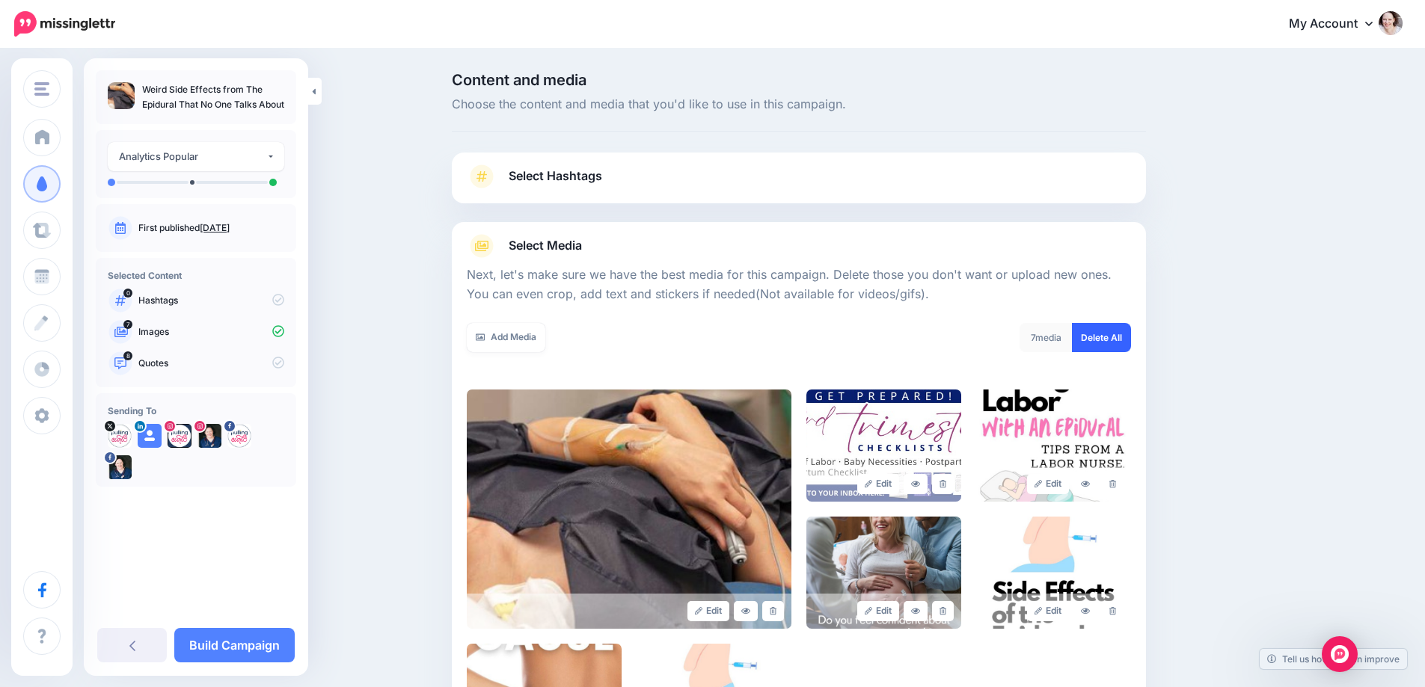 Image resolution: width=1425 pixels, height=687 pixels. Describe the element at coordinates (211, 332) in the screenshot. I see `p: Images` at that location.